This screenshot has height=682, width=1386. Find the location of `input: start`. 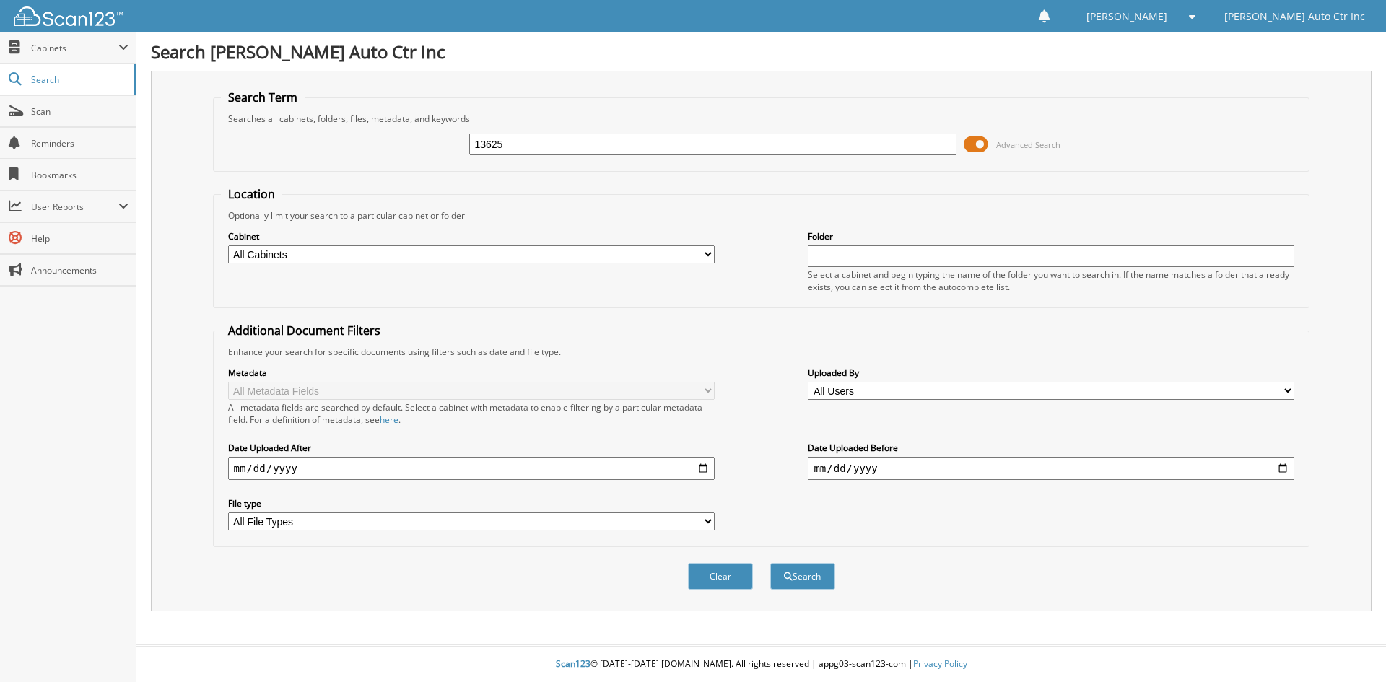

input: start is located at coordinates (472, 469).